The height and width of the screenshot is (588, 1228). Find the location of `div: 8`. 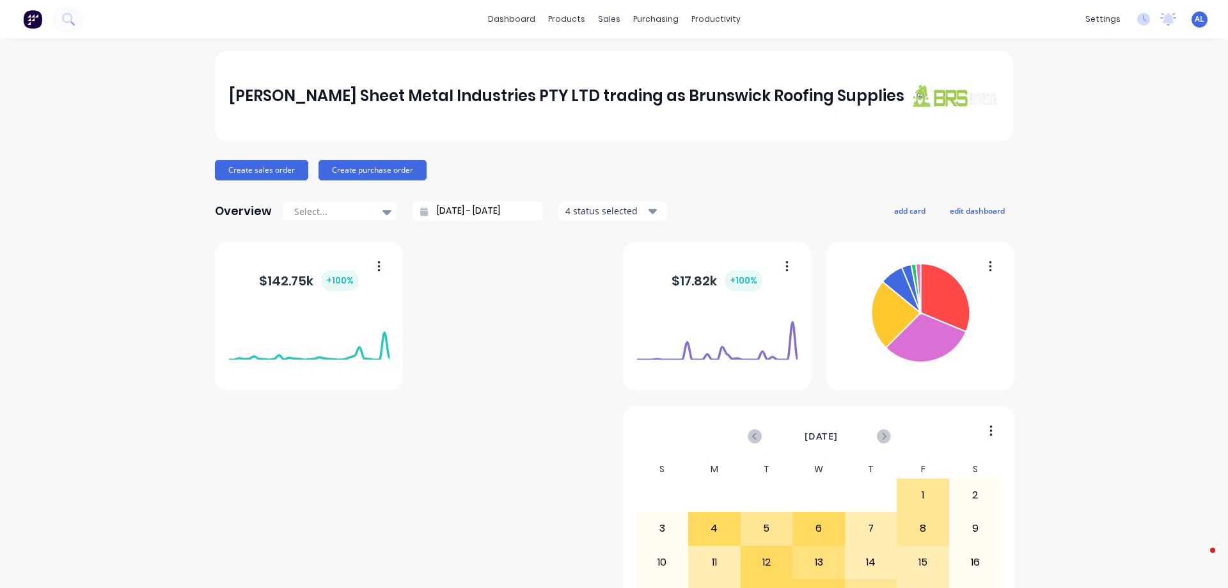

div: 8 is located at coordinates (923, 528).